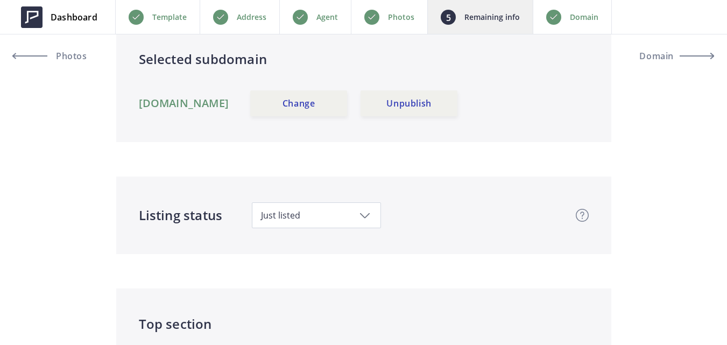 This screenshot has width=727, height=345. I want to click on a: Photos, so click(61, 56).